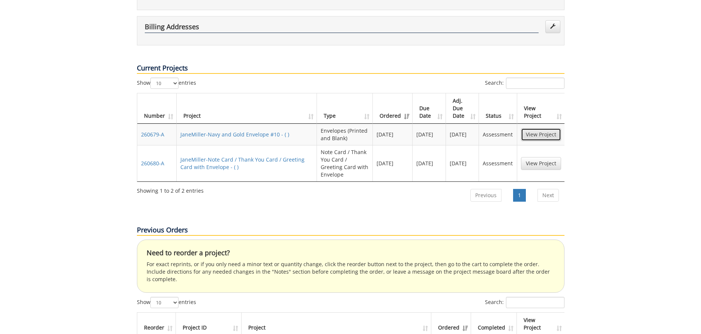 Image resolution: width=701 pixels, height=334 pixels. What do you see at coordinates (548, 195) in the screenshot?
I see `a: Next` at bounding box center [548, 195].